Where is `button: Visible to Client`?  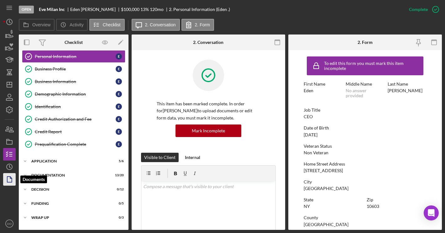
button: Visible to Client is located at coordinates (160, 157).